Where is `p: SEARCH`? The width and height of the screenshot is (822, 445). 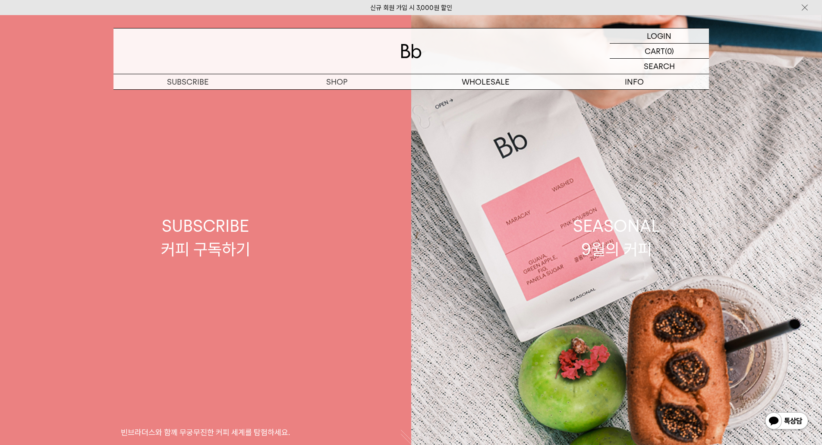
p: SEARCH is located at coordinates (659, 66).